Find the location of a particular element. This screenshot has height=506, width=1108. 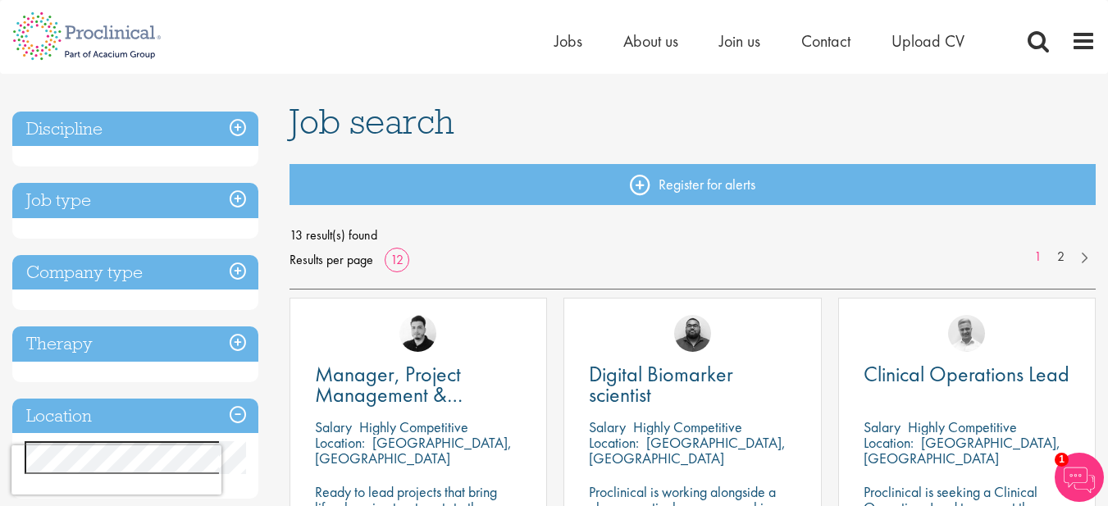

span: Upload CV is located at coordinates (928, 41).